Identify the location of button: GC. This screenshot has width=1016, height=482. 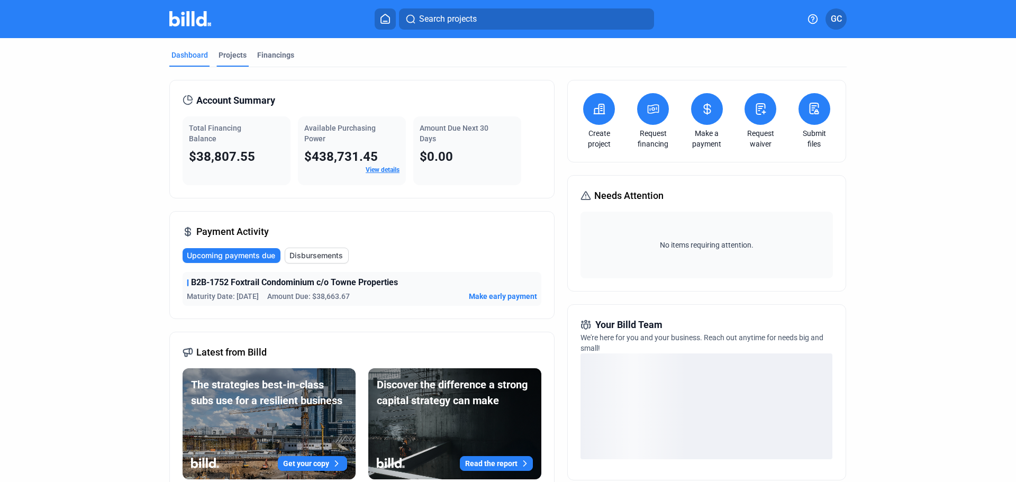
(836, 19).